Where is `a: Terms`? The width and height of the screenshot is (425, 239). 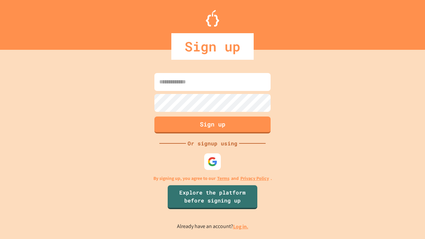 a: Terms is located at coordinates (223, 178).